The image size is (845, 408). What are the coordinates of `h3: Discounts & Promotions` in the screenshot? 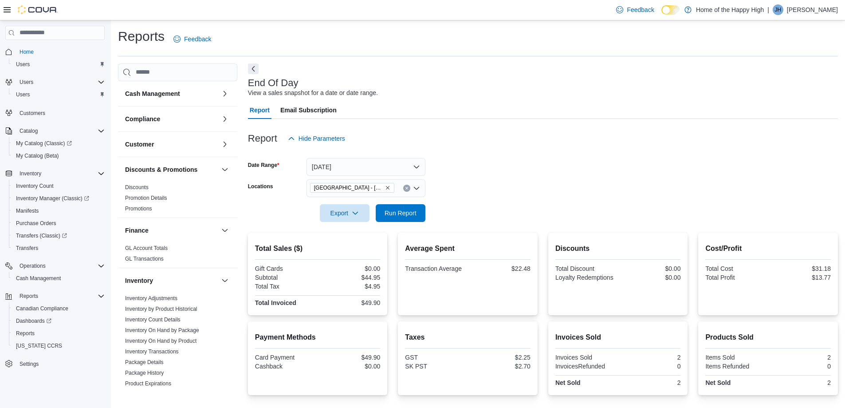 It's located at (161, 169).